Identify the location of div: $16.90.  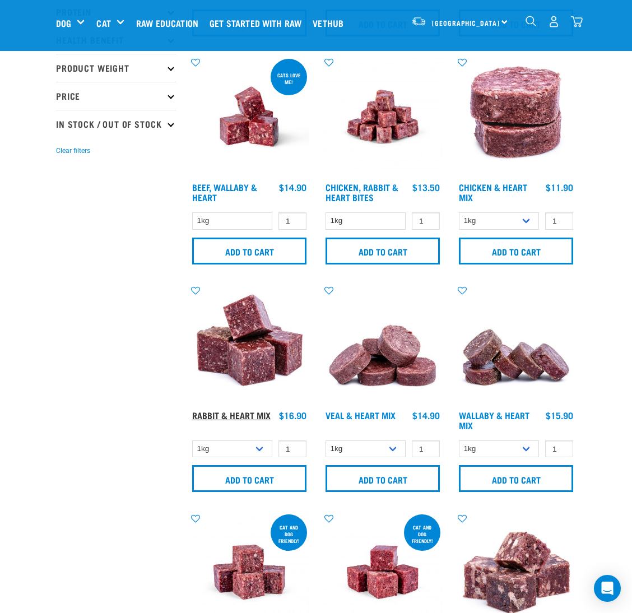
(293, 415).